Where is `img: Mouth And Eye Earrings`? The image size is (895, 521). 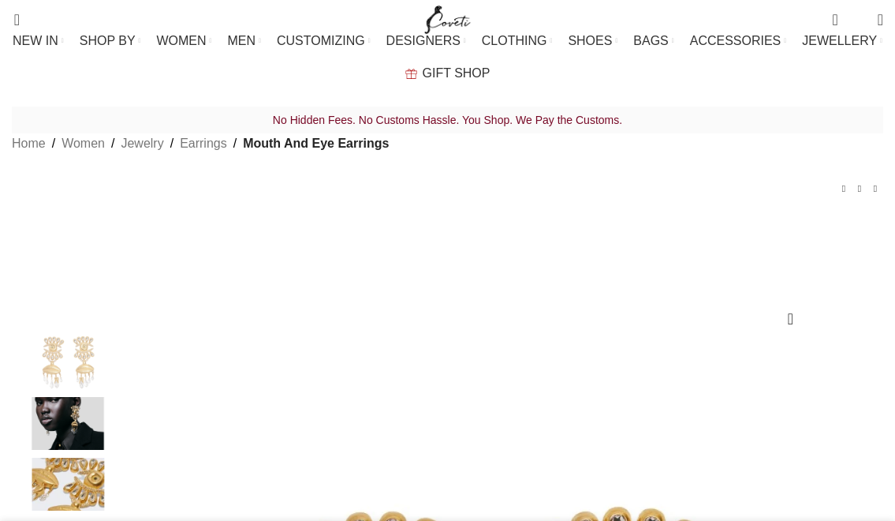
img: Mouth And Eye Earrings is located at coordinates (68, 362).